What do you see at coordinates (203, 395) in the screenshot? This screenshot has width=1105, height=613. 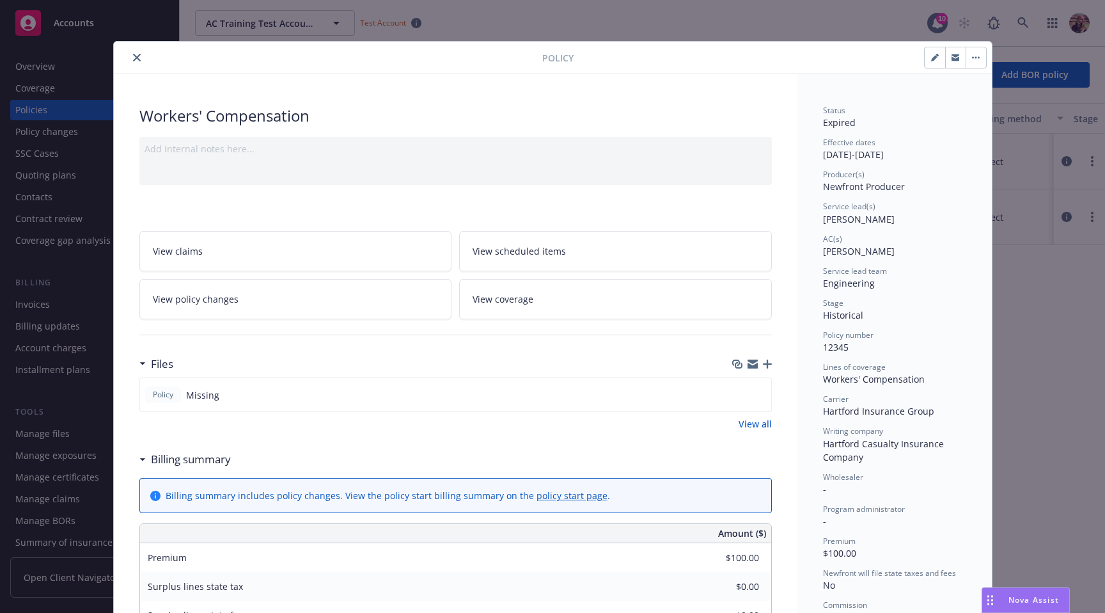 I see `span: Missing` at bounding box center [203, 395].